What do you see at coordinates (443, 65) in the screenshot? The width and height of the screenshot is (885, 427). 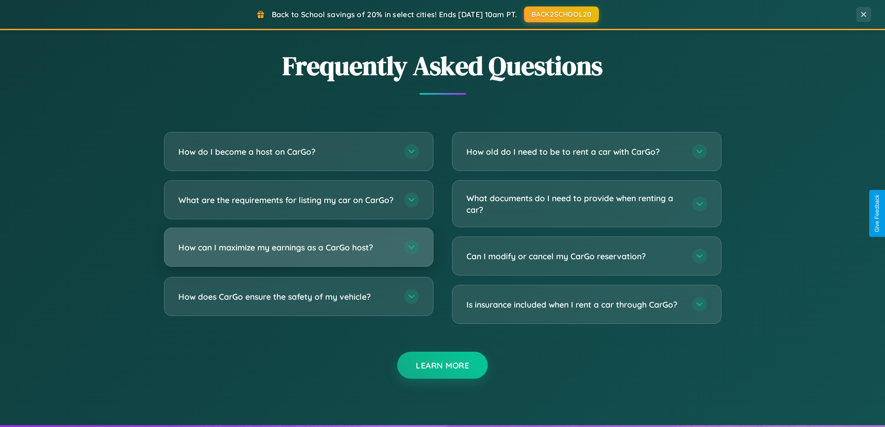 I see `h2: Frequently Asked Questions` at bounding box center [443, 65].